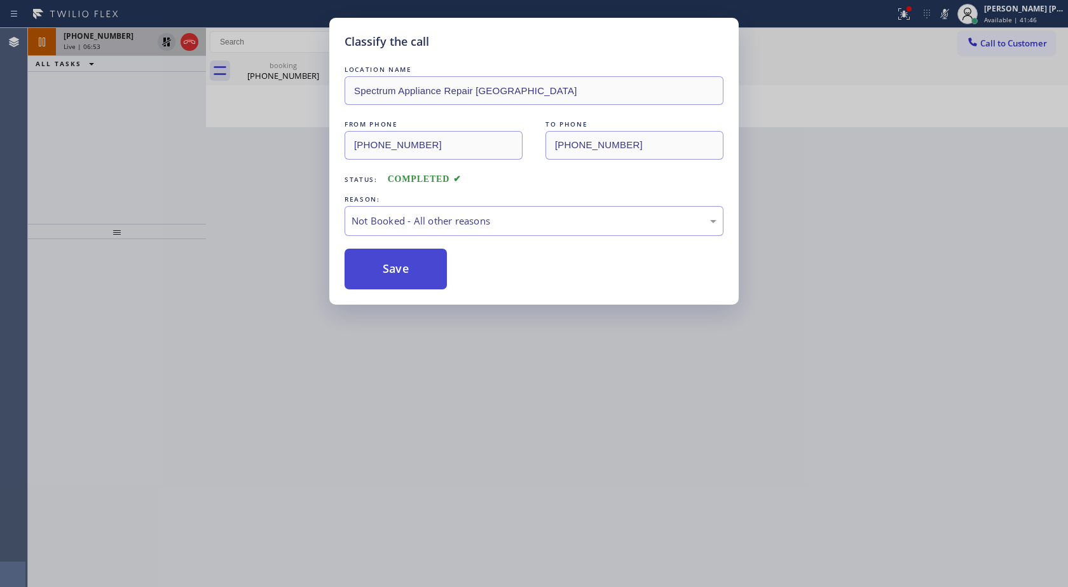  What do you see at coordinates (387, 41) in the screenshot?
I see `h5: Classify the call` at bounding box center [387, 41].